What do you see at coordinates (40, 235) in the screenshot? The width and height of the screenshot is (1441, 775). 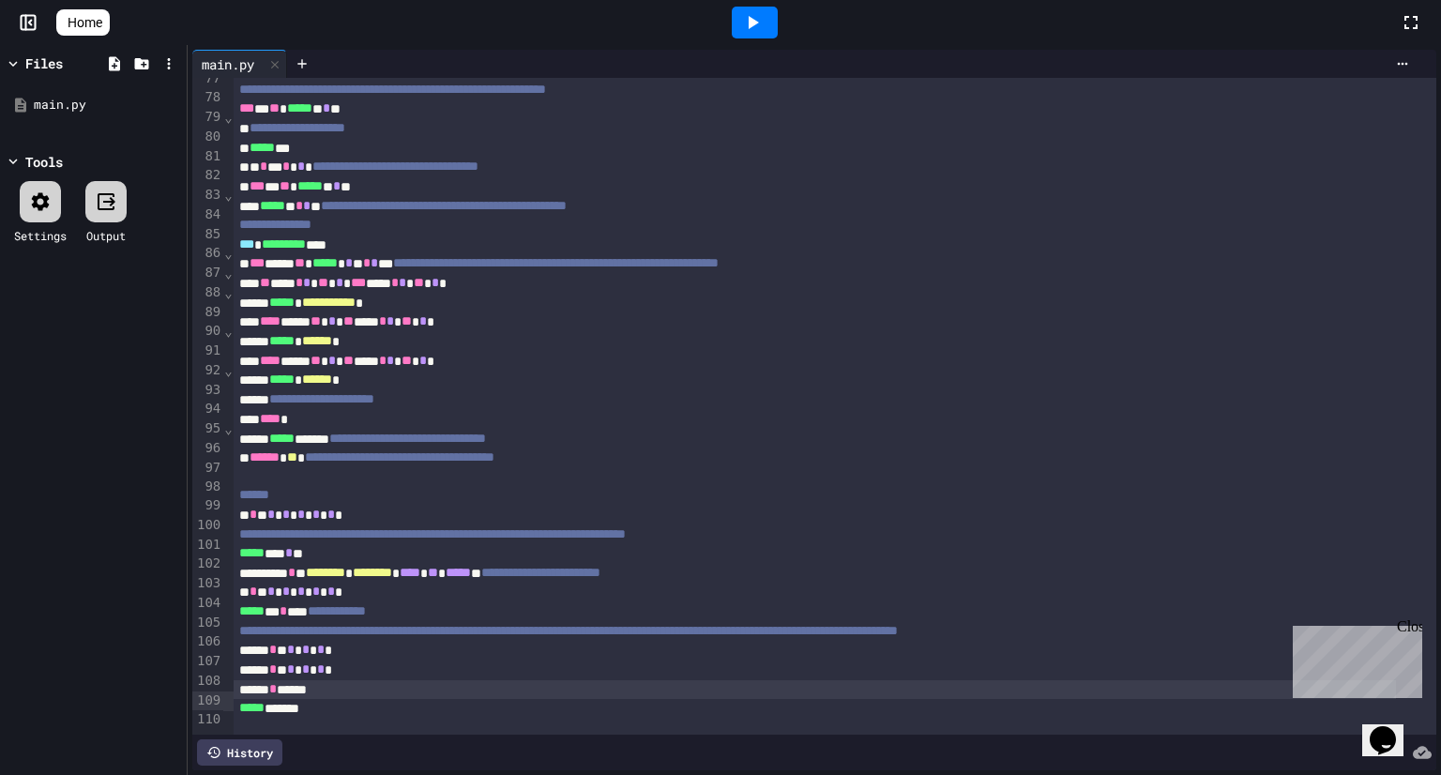 I see `div: Settings` at bounding box center [40, 235].